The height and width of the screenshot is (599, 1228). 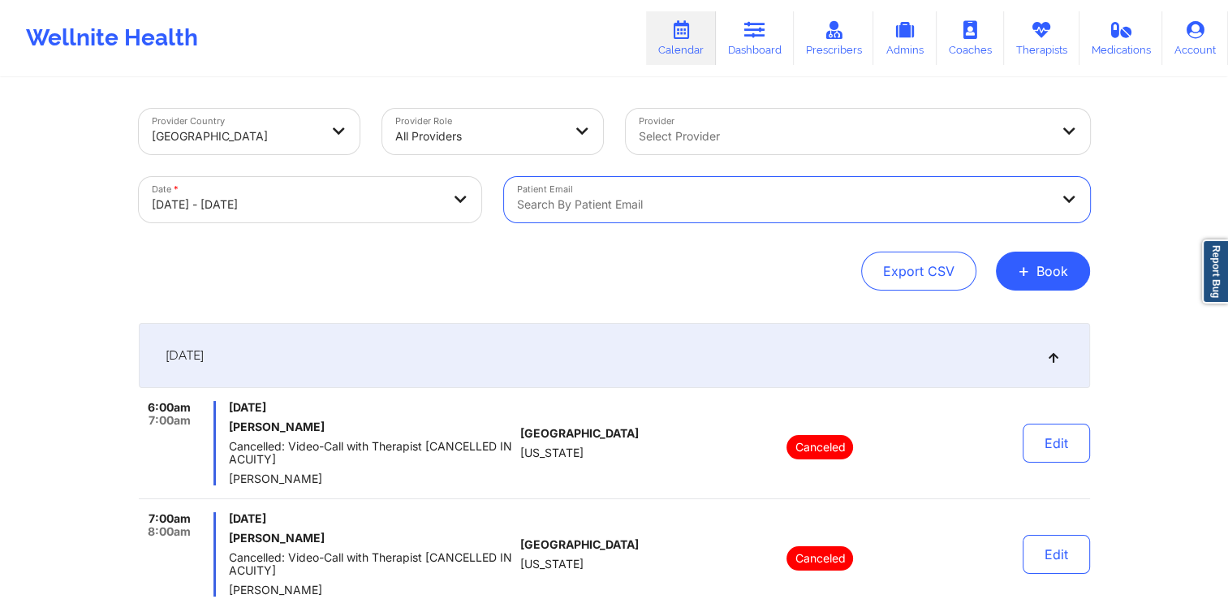 What do you see at coordinates (1043, 271) in the screenshot?
I see `button: +Book` at bounding box center [1043, 271].